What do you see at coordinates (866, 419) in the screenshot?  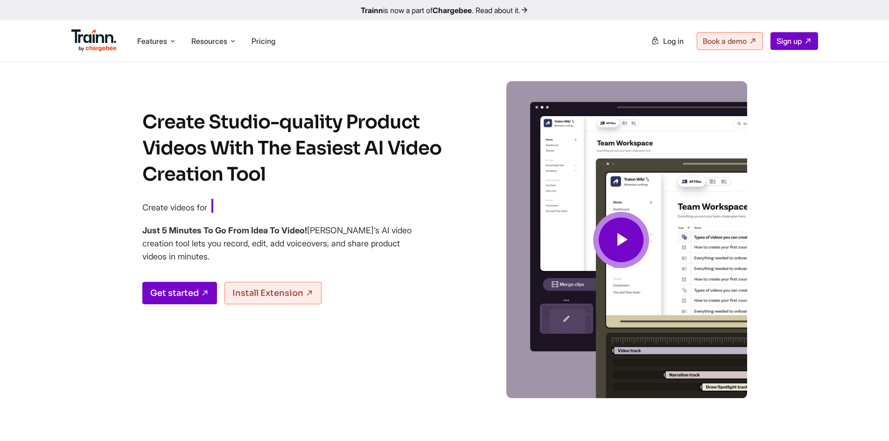 I see `div: Chat Widget` at bounding box center [866, 419].